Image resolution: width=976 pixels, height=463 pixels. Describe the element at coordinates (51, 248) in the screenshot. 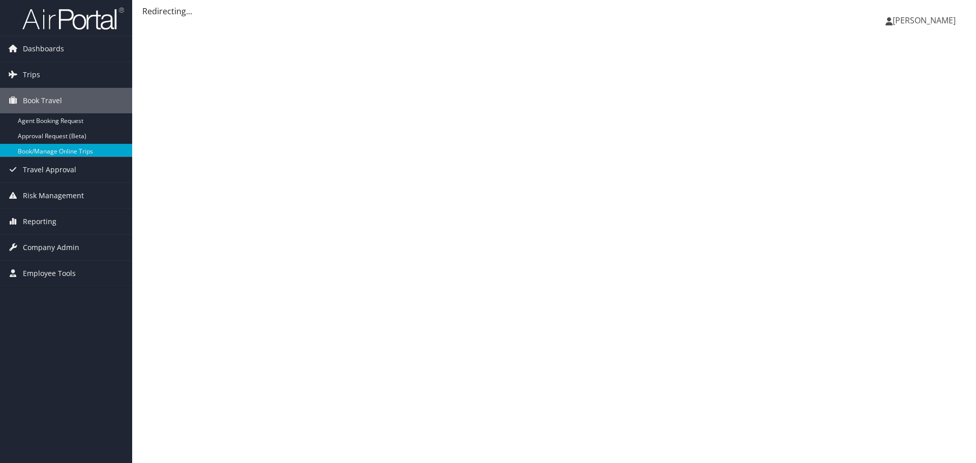

I see `span: Company Admin` at that location.